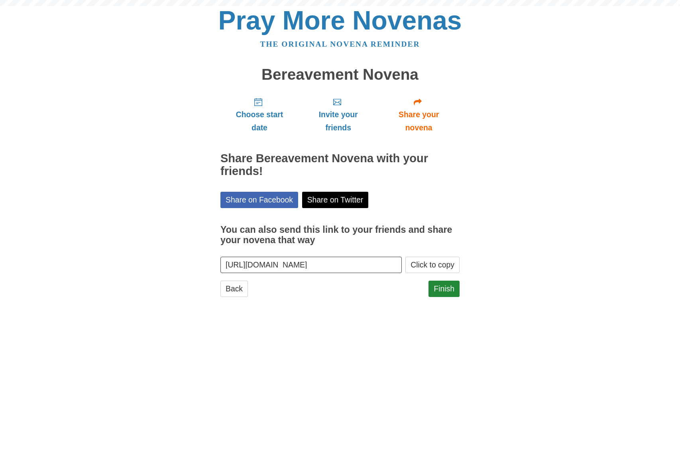 This screenshot has width=680, height=464. What do you see at coordinates (338, 121) in the screenshot?
I see `span: Invite your friends` at bounding box center [338, 121].